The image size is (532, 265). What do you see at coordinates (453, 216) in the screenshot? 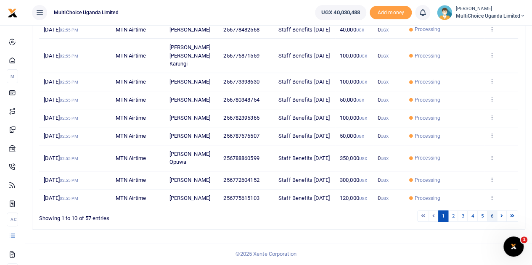
I see `a: 2` at bounding box center [453, 216].